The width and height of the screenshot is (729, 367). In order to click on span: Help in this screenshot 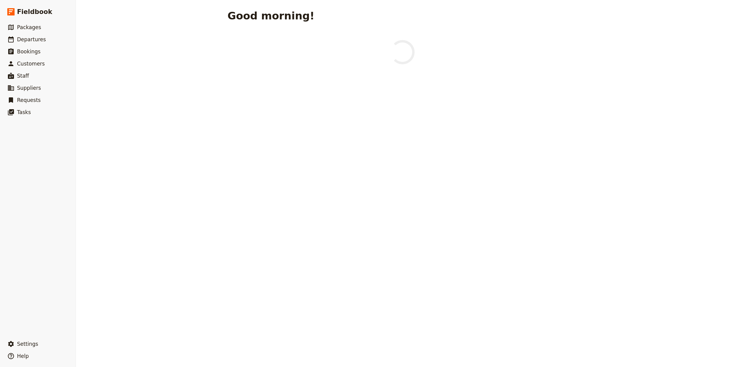, I will do `click(23, 357)`.